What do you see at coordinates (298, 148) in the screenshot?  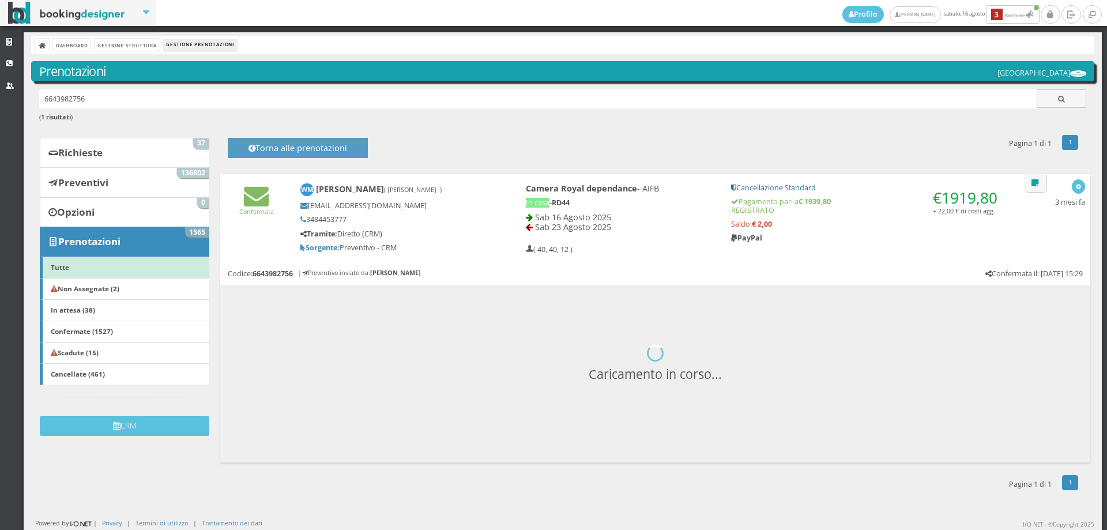 I see `button: Torna alle prenotazioni` at bounding box center [298, 148].